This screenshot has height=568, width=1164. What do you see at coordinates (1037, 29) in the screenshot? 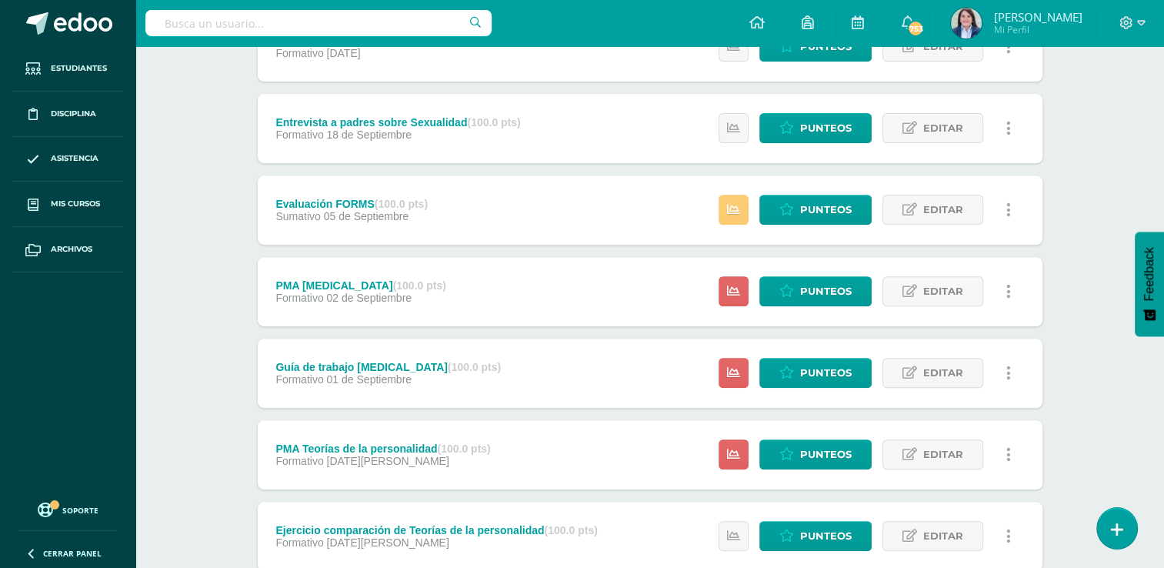
I see `span: Mi Perfil` at bounding box center [1037, 29].